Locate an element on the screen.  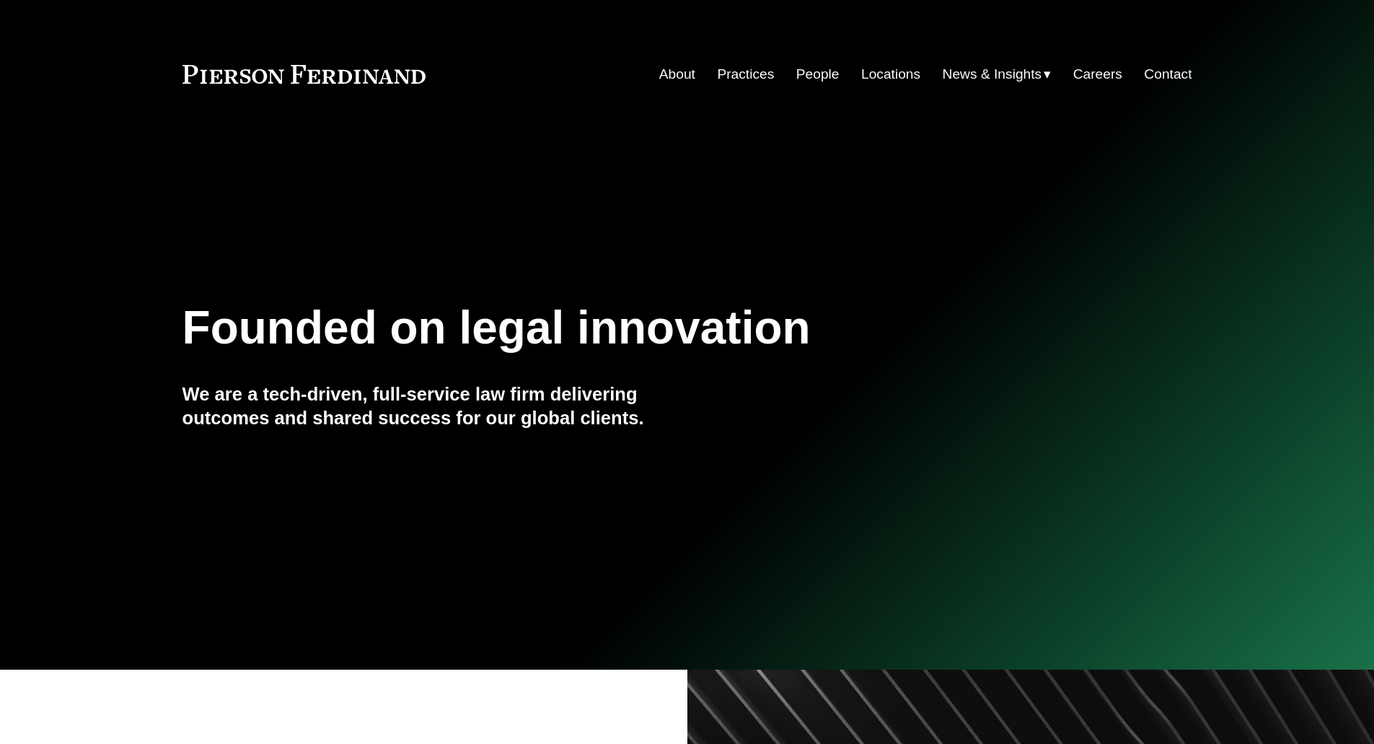
span: News & Insights is located at coordinates (993, 74).